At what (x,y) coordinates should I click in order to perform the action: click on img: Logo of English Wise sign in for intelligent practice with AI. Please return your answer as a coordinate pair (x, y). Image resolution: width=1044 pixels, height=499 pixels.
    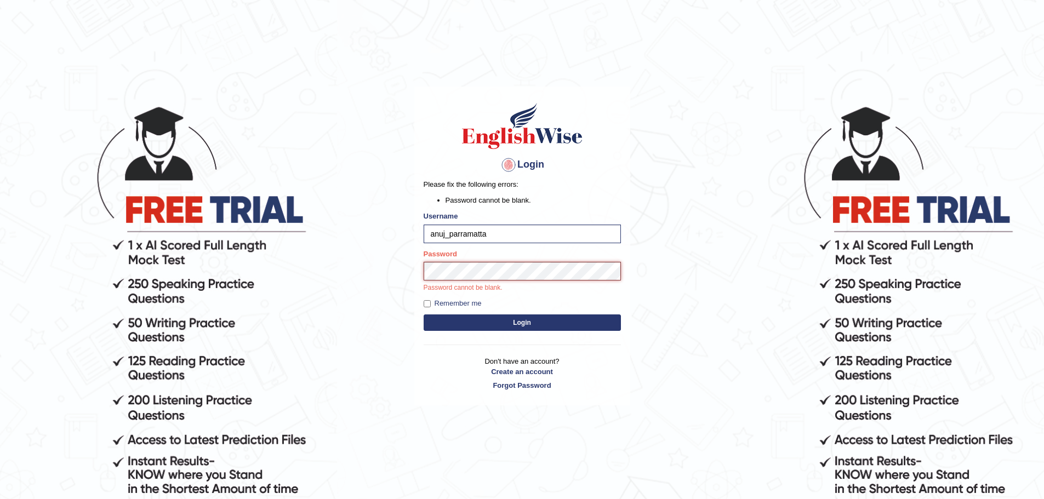
    Looking at the image, I should click on (522, 126).